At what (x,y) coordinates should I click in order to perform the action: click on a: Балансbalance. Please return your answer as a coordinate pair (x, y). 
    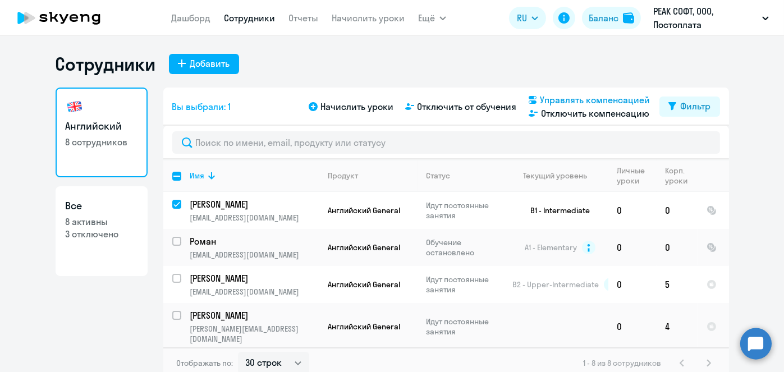
    Looking at the image, I should click on (611, 18).